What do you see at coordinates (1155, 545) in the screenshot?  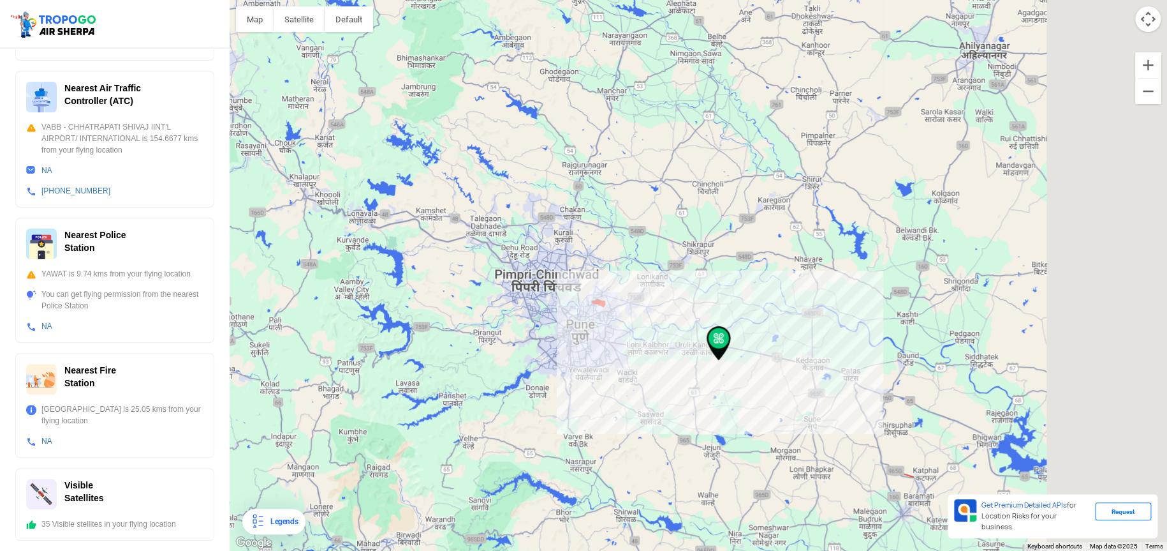 I see `a: Terms` at bounding box center [1155, 545].